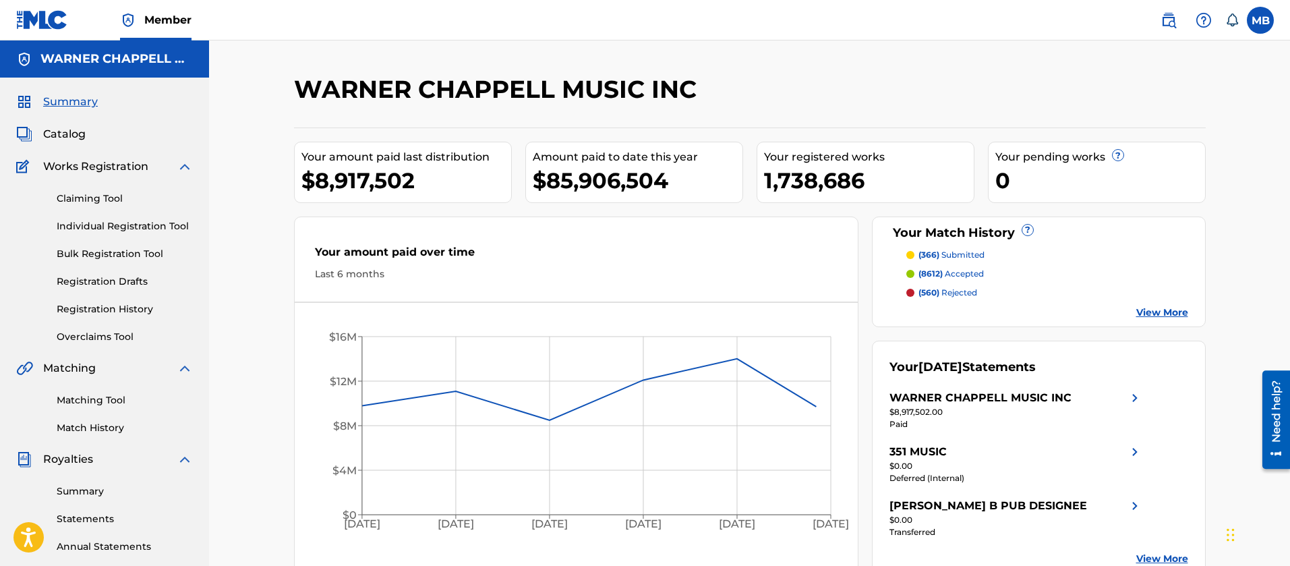  What do you see at coordinates (125, 336) in the screenshot?
I see `a: Overclaims Tool` at bounding box center [125, 336].